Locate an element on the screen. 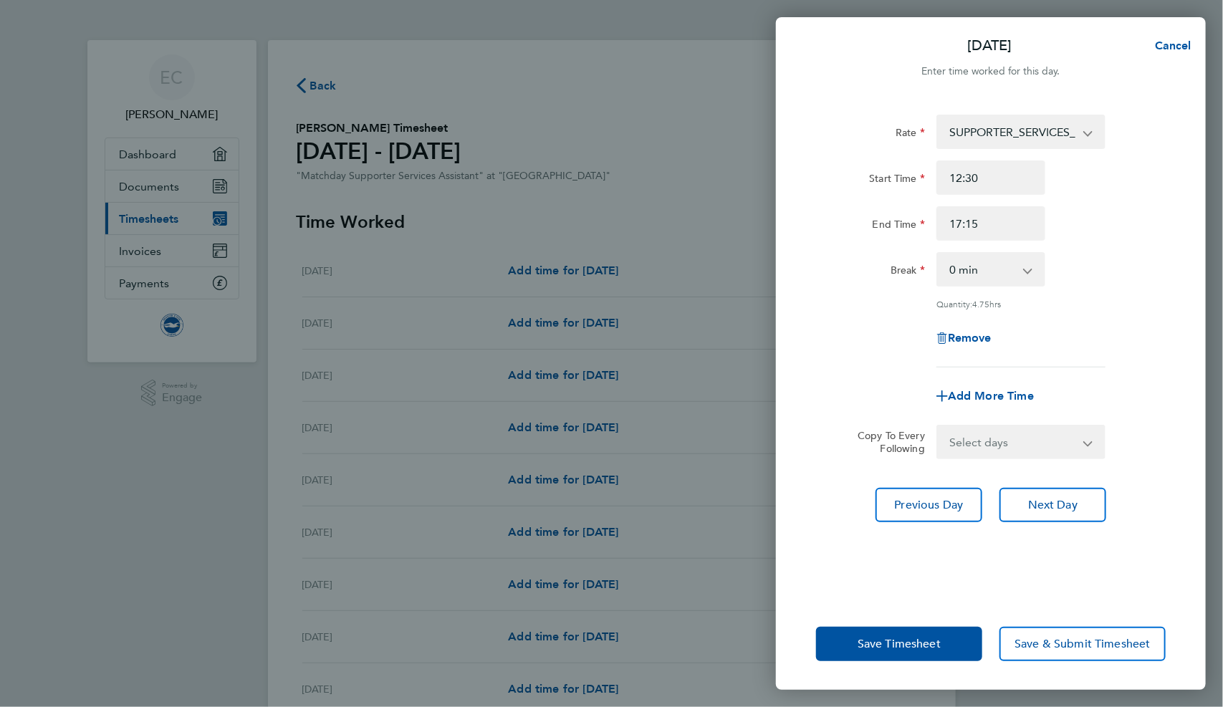 The width and height of the screenshot is (1223, 707). label: Start Time is located at coordinates (897, 181).